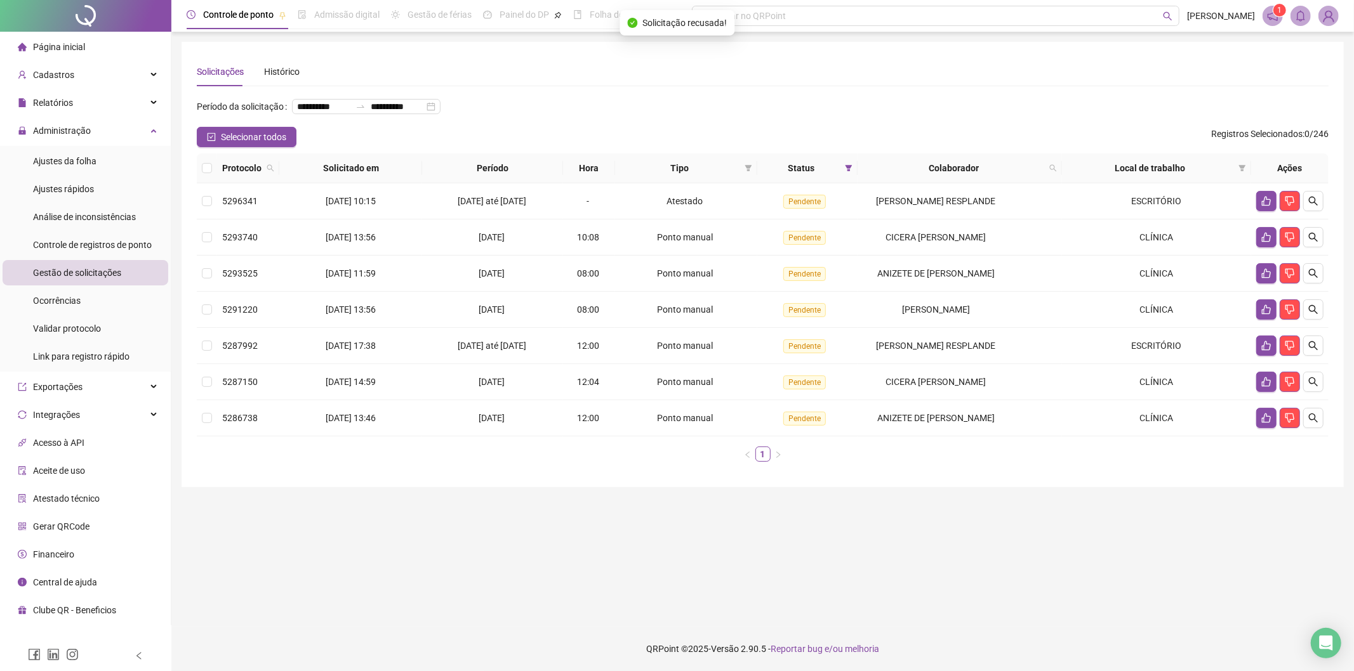  I want to click on span: Relatórios, so click(53, 103).